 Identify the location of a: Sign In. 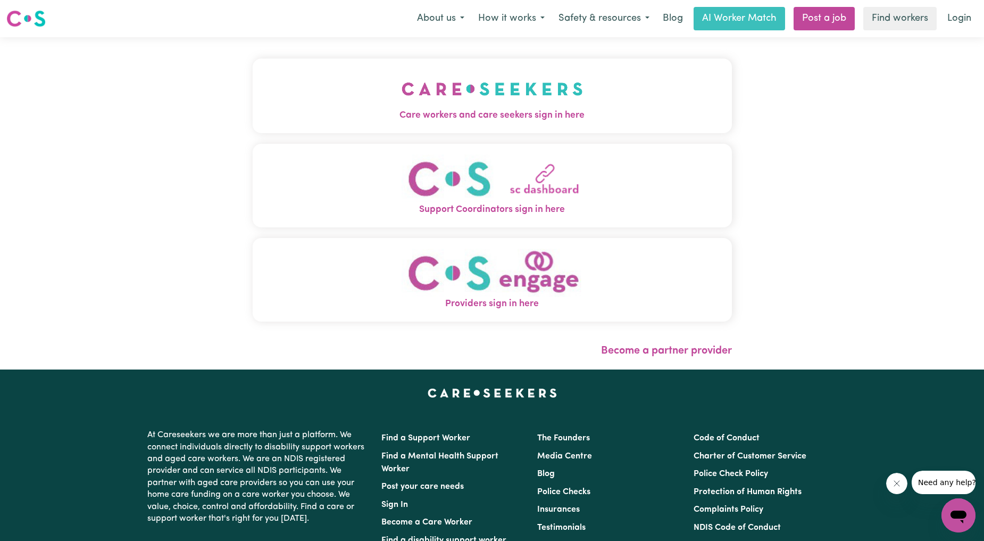
(395, 504).